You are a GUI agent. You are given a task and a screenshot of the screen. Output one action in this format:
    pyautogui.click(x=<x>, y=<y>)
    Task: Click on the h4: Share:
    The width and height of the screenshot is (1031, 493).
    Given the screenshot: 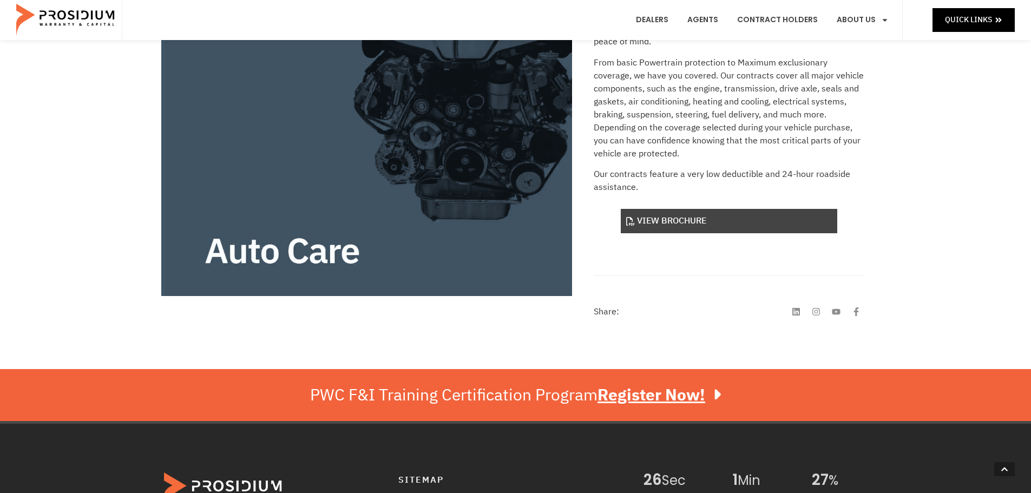 What is the action you would take?
    pyautogui.click(x=606, y=312)
    